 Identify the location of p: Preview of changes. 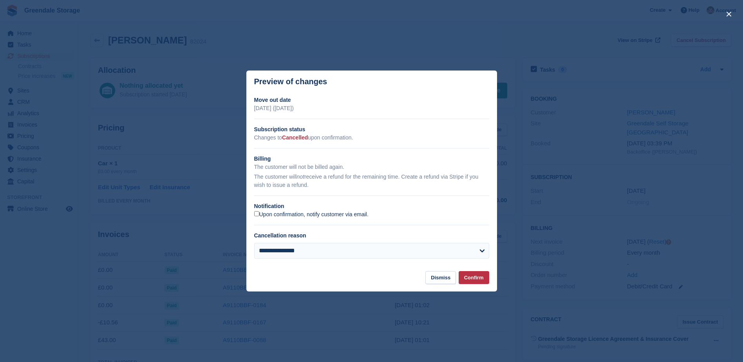
(290, 81).